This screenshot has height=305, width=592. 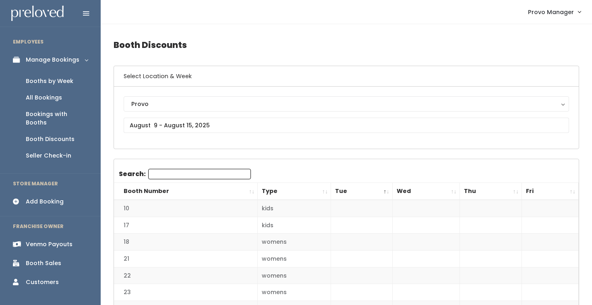 What do you see at coordinates (491, 191) in the screenshot?
I see `th: Thu: activate to sort column ascending` at bounding box center [491, 191].